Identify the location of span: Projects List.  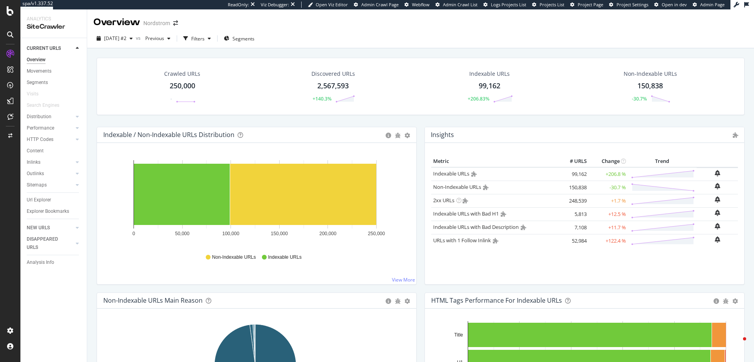
(552, 4).